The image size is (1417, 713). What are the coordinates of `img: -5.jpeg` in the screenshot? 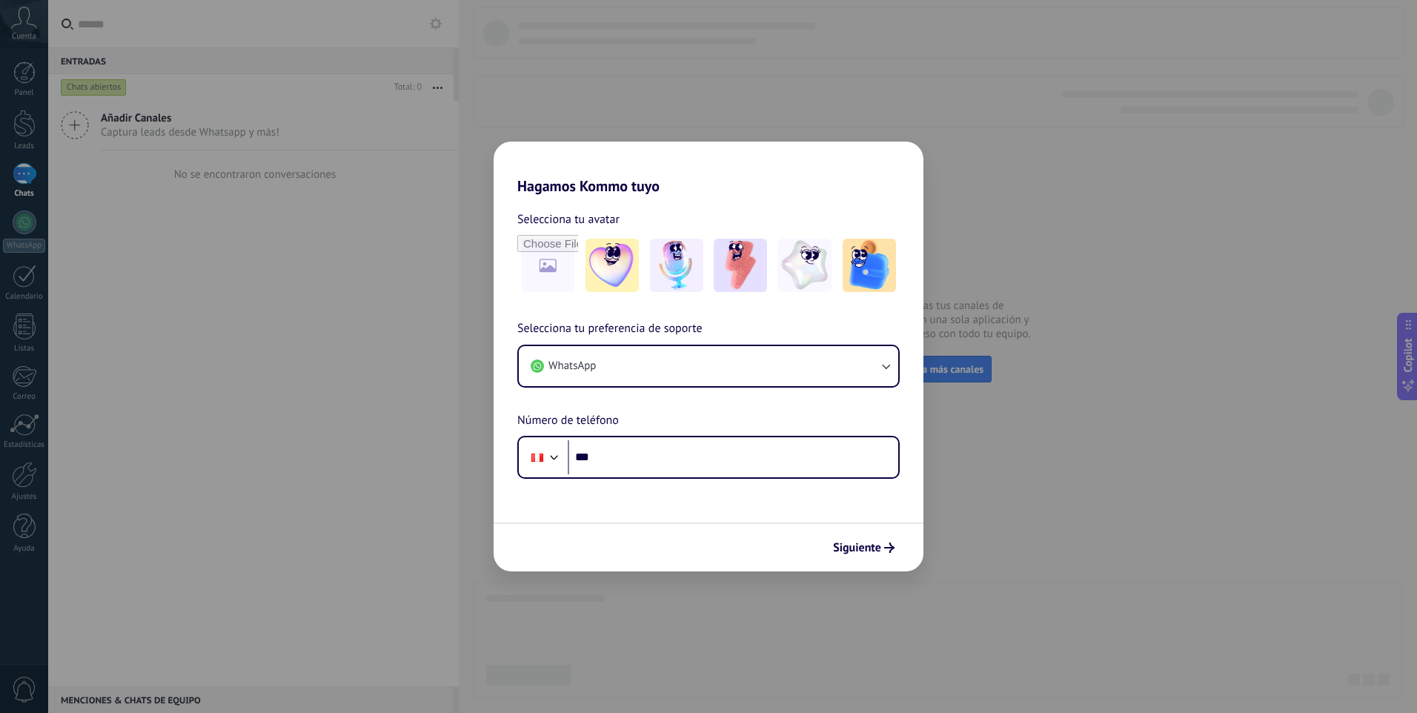 It's located at (869, 265).